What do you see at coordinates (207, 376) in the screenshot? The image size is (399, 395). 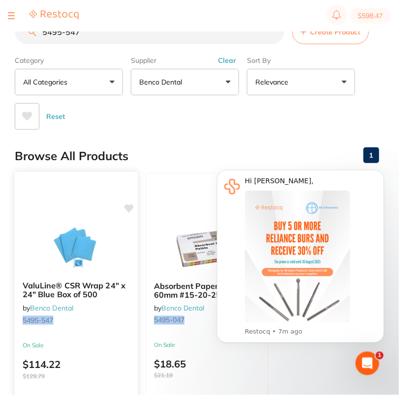 I see `span: $21.19` at bounding box center [207, 376].